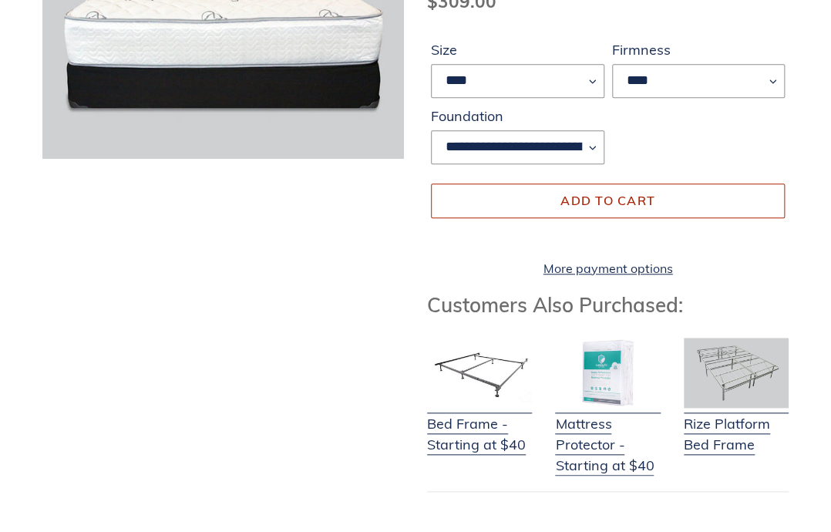 This screenshot has height=532, width=831. What do you see at coordinates (480, 424) in the screenshot?
I see `a: Bed Frame - Starting at $40` at bounding box center [480, 424].